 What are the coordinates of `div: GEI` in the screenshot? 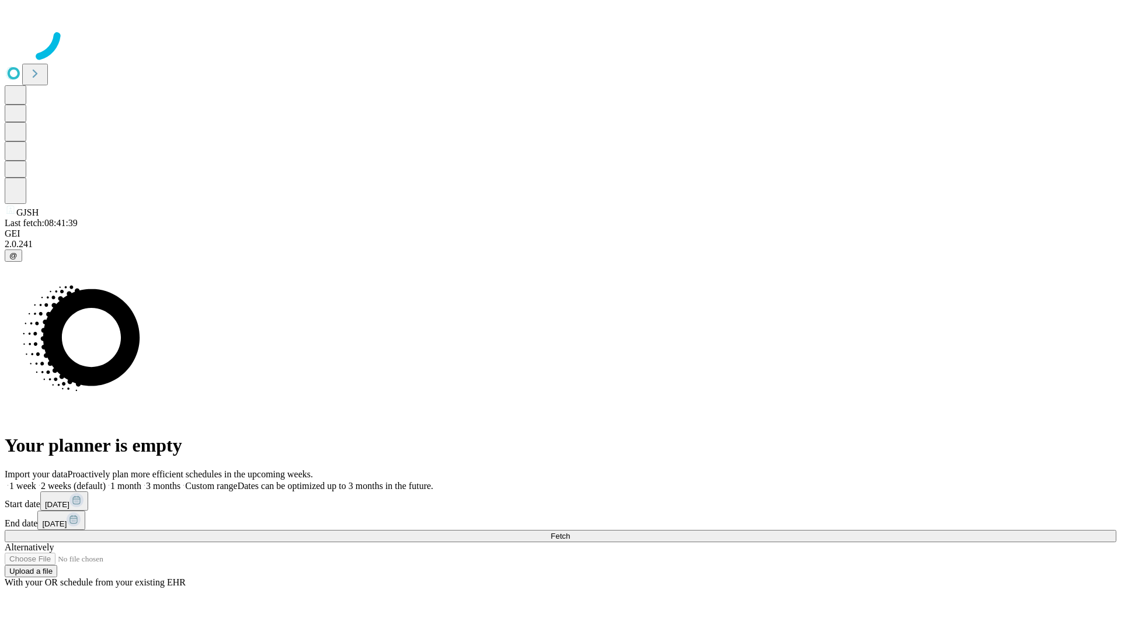 It's located at (561, 234).